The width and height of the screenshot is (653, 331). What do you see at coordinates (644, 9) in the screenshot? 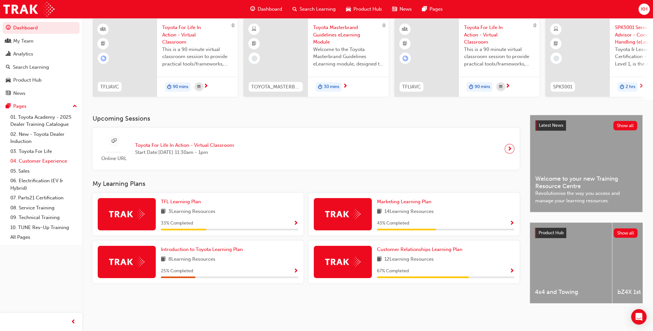
I see `span: KH` at bounding box center [644, 9].